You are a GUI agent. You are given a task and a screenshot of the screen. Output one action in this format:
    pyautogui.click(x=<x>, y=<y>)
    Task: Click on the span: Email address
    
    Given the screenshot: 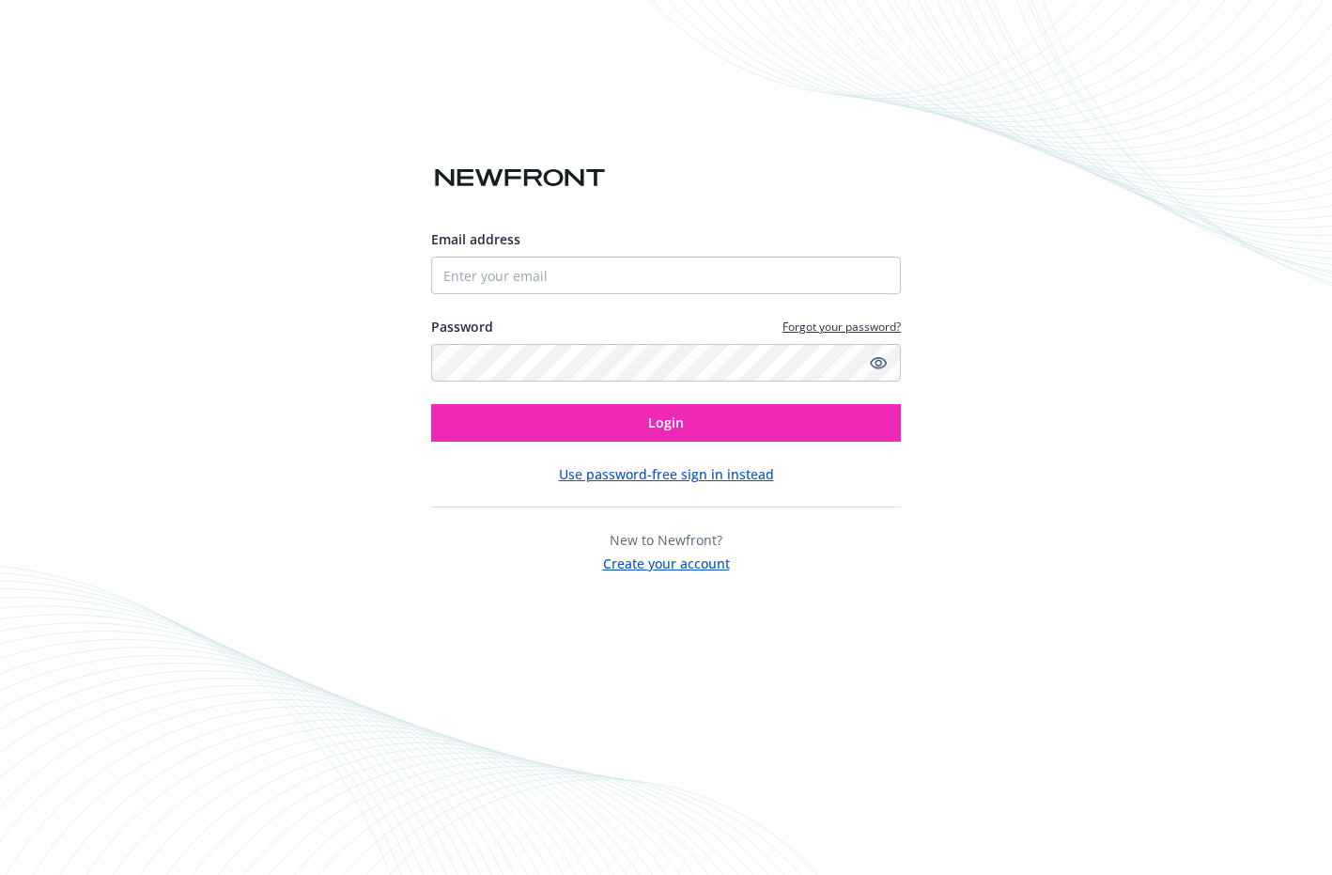 What is the action you would take?
    pyautogui.click(x=475, y=239)
    